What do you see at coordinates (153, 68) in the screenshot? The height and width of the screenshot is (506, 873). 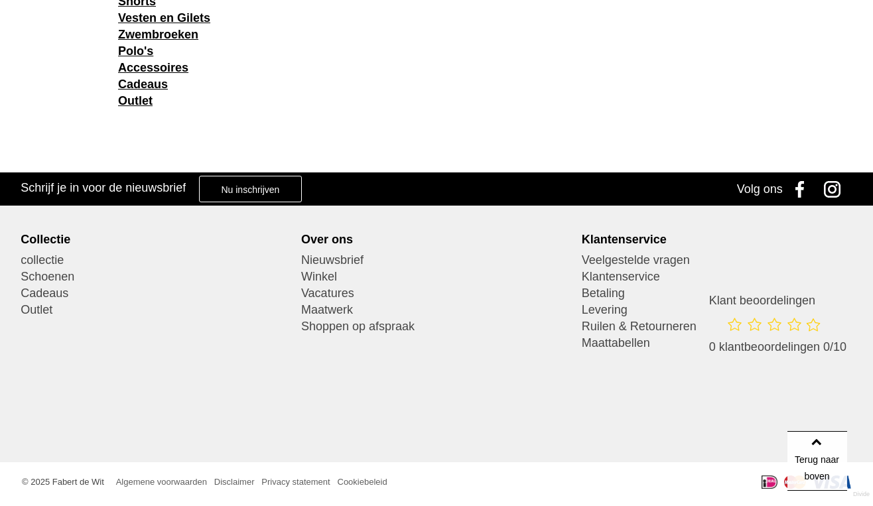 I see `a: Accessoires` at bounding box center [153, 68].